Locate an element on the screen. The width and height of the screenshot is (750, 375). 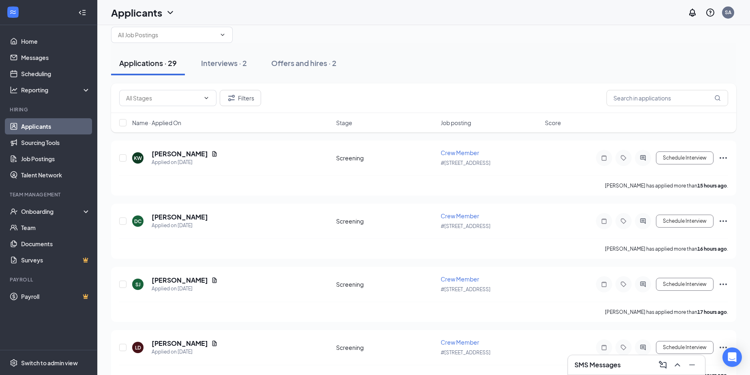
a: Documents is located at coordinates (56, 244).